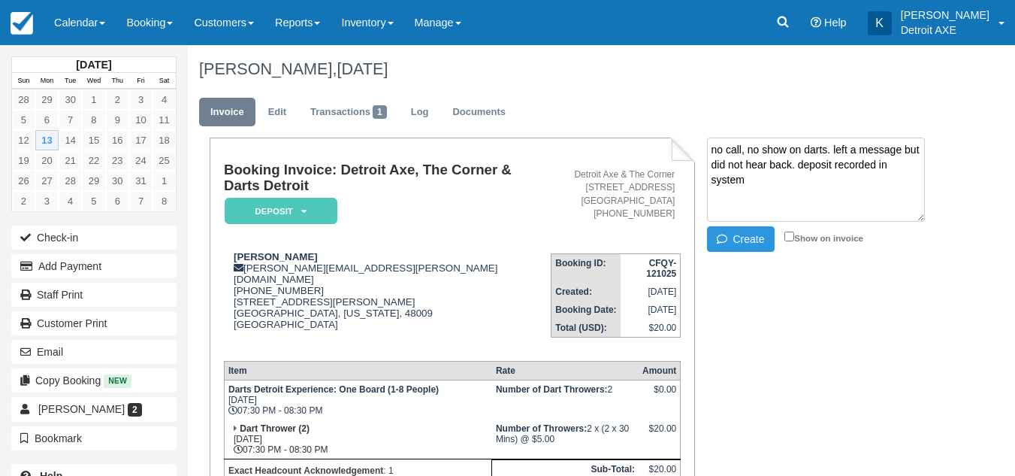 Image resolution: width=1015 pixels, height=476 pixels. I want to click on a: 10, so click(141, 119).